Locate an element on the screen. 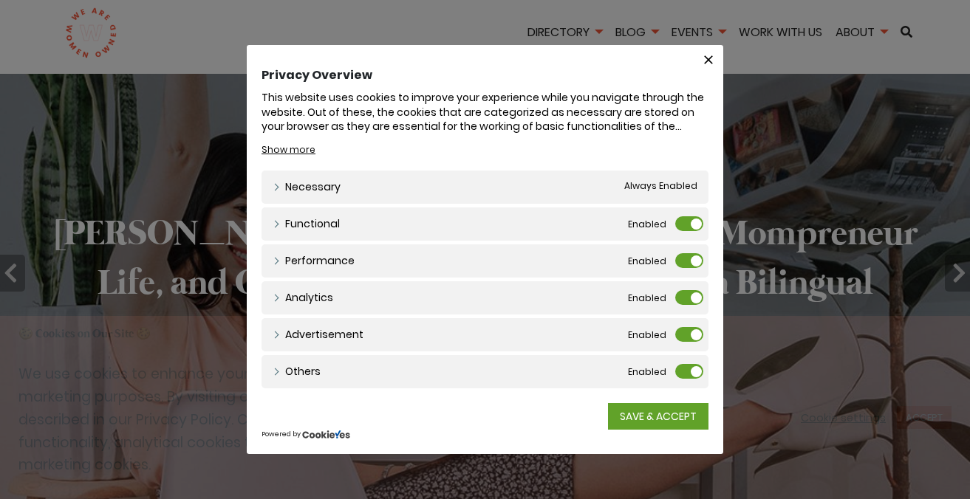 The width and height of the screenshot is (970, 499). a: Necessary is located at coordinates (307, 187).